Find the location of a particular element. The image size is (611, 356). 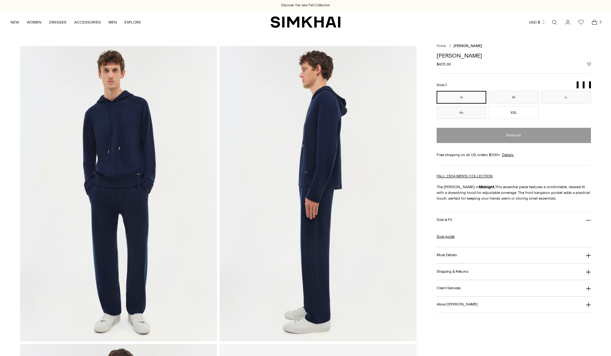

button: L is located at coordinates (566, 97).